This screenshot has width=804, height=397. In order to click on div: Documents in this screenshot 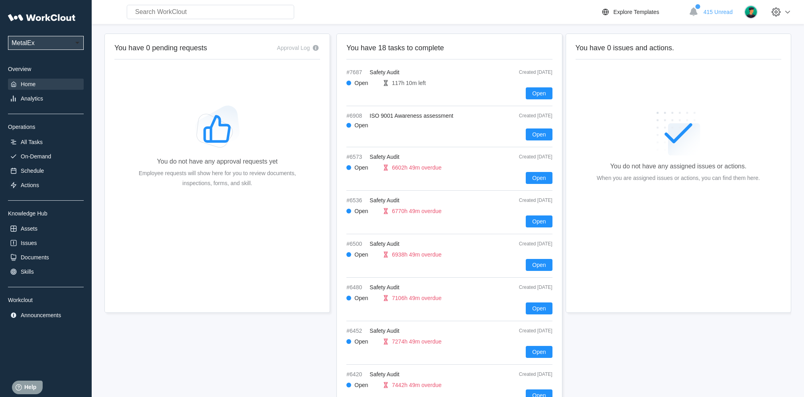, I will do `click(35, 257)`.